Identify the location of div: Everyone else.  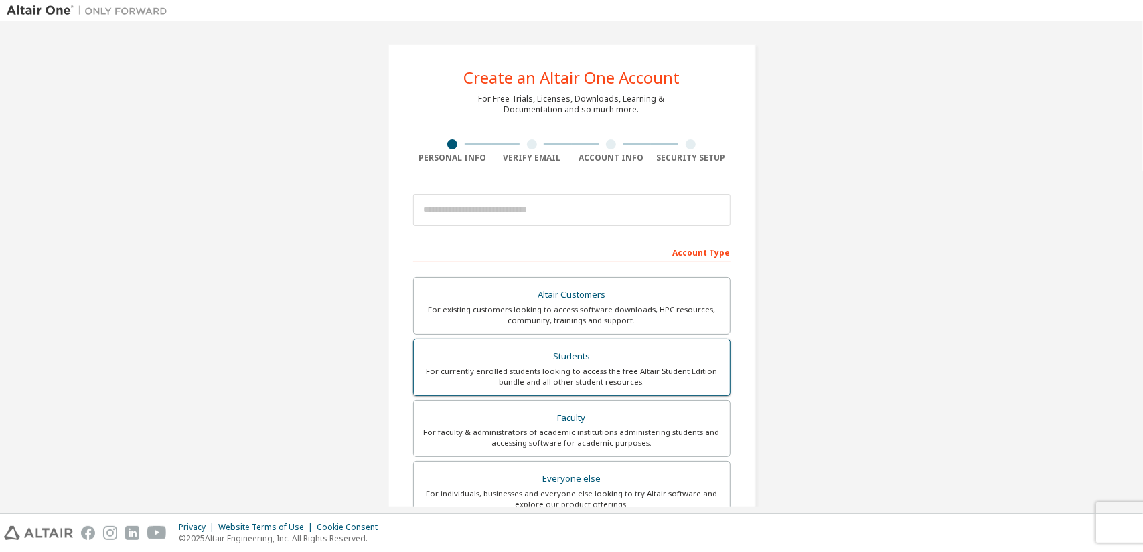
(572, 479).